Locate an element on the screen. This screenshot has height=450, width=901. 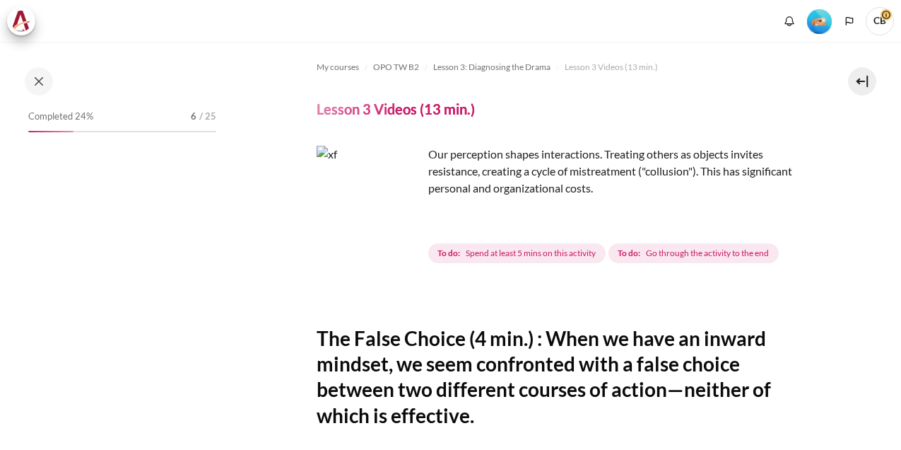
button: Languages is located at coordinates (850, 21).